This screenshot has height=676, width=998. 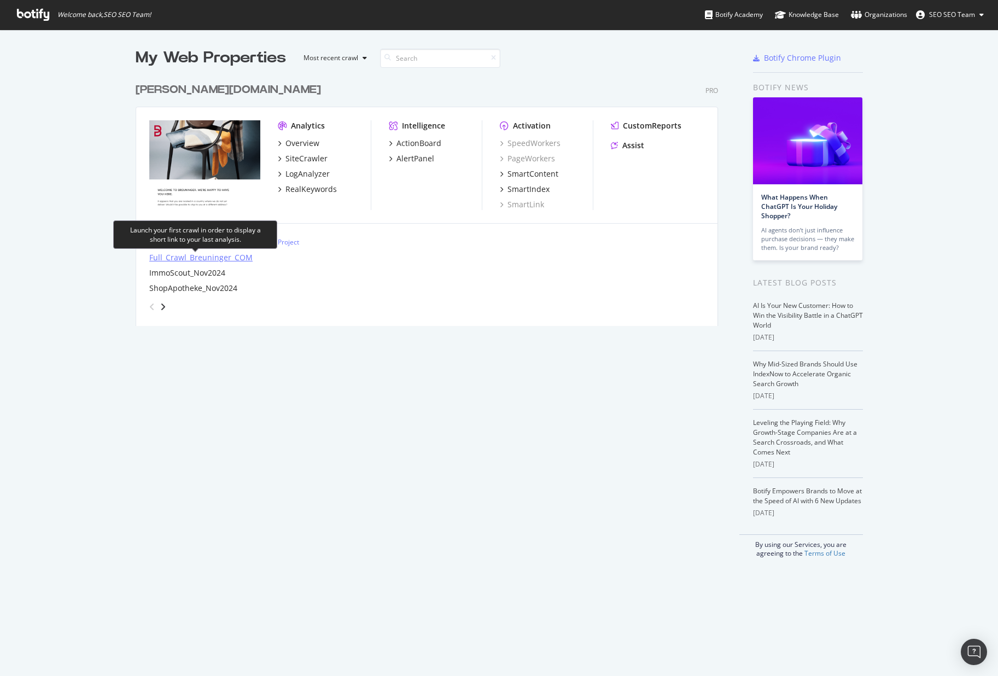 What do you see at coordinates (527, 159) in the screenshot?
I see `div: PageWorkers` at bounding box center [527, 159].